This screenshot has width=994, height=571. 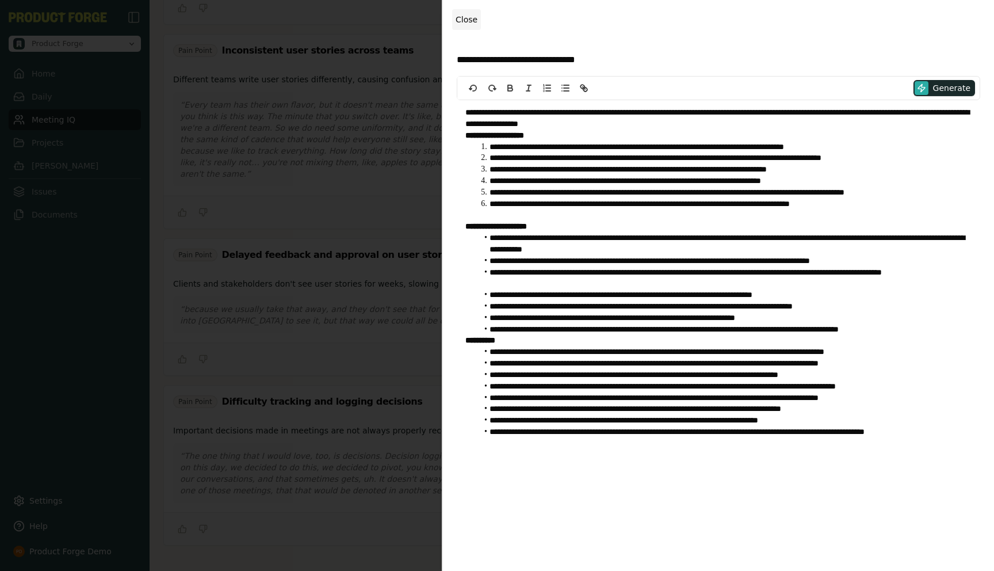 I want to click on button: Bullet, so click(x=565, y=88).